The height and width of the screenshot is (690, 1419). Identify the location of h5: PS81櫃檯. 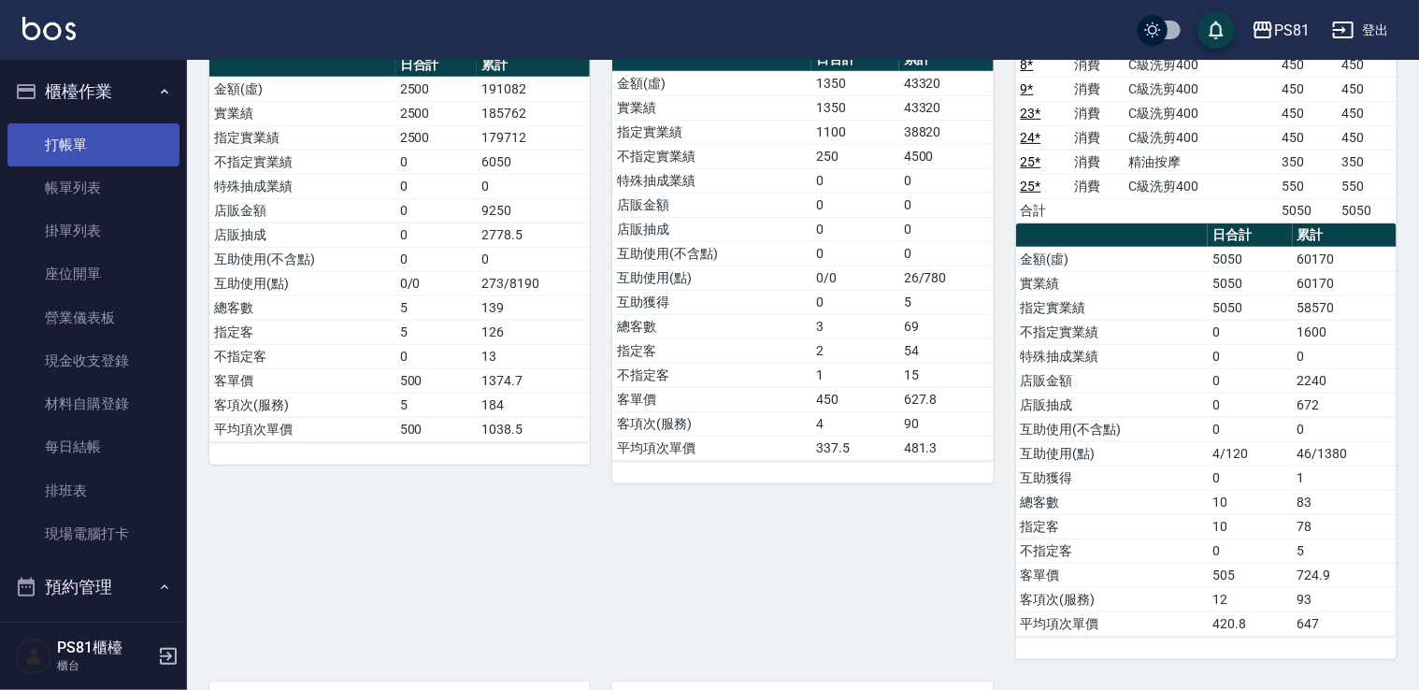
(105, 648).